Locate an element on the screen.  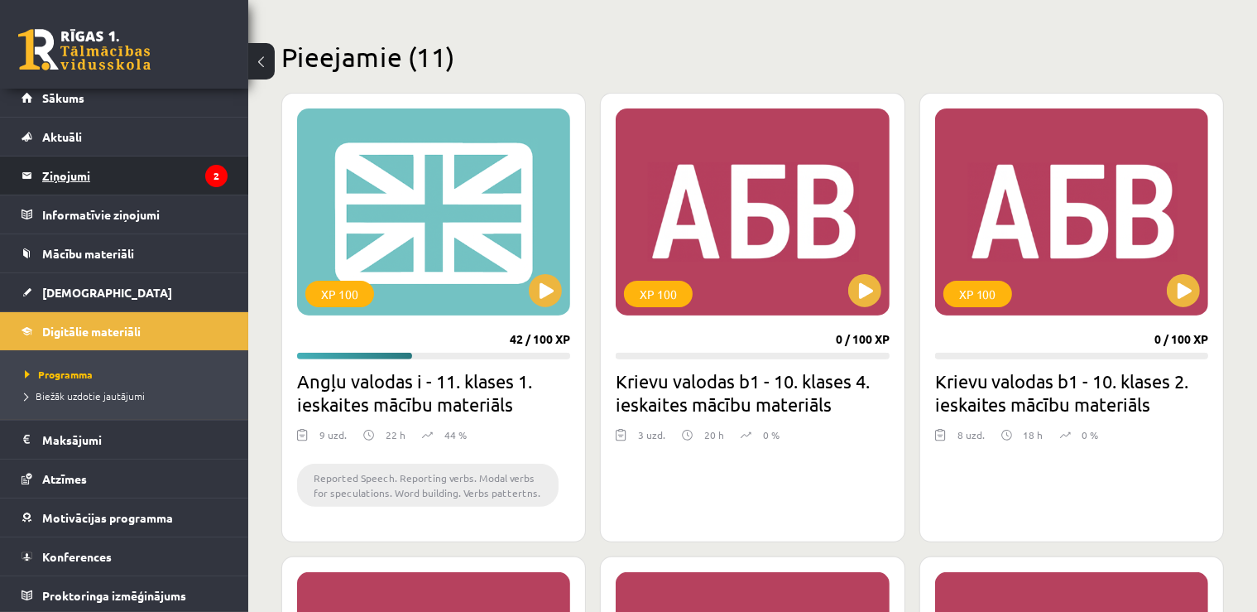
p: 44 % is located at coordinates (455, 434).